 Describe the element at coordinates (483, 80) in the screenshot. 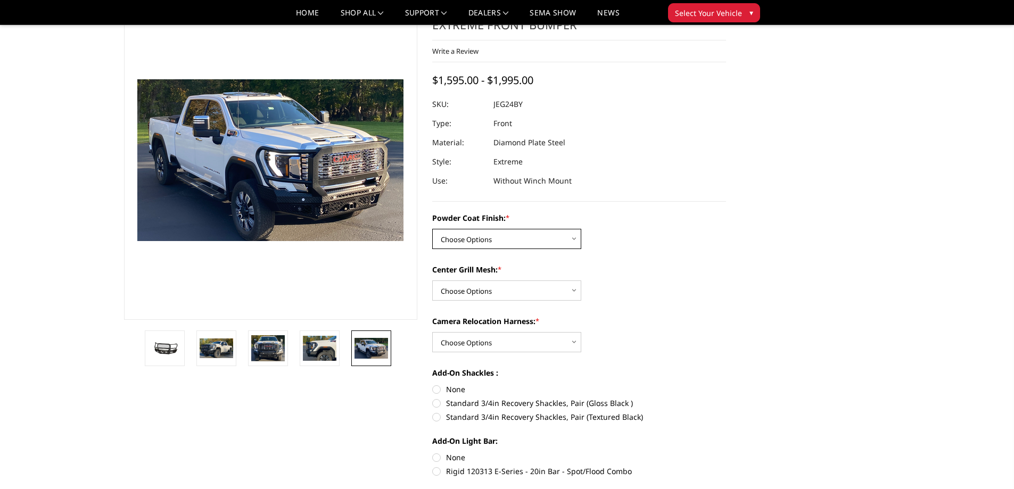

I see `span: $1,595.00 - $1,995.00` at that location.